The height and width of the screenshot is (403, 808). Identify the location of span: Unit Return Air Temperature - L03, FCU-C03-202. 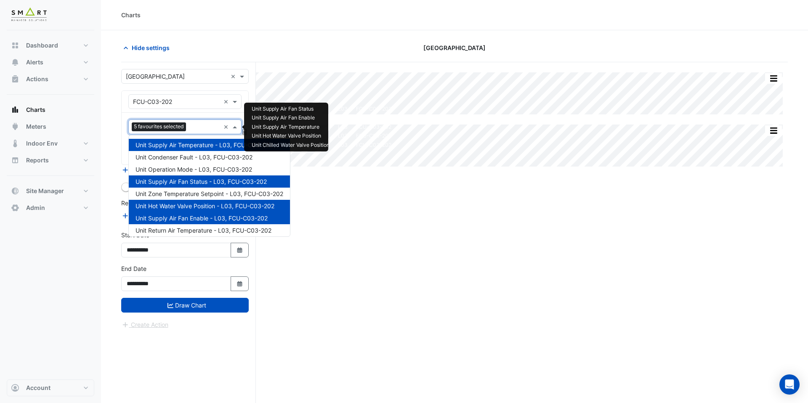
(203, 230).